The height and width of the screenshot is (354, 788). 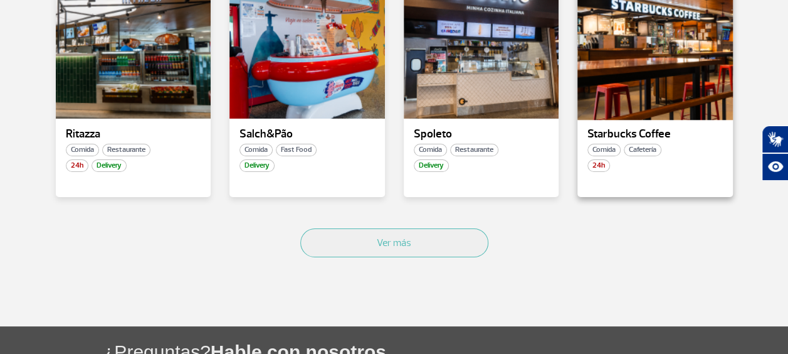 What do you see at coordinates (775, 153) in the screenshot?
I see `div: Plugin de acessibilidade da Hand Talk.` at bounding box center [775, 153].